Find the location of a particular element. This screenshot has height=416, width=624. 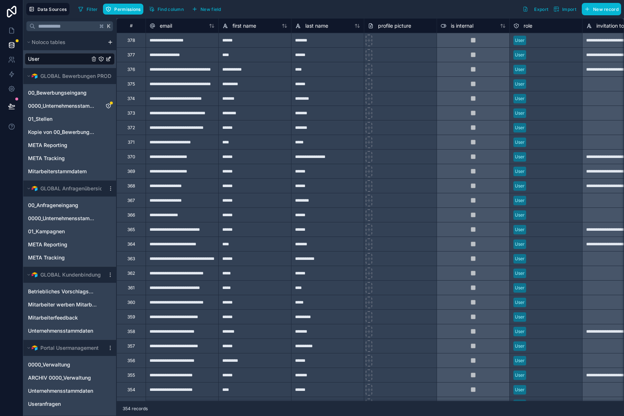

button: New field is located at coordinates (206, 9).